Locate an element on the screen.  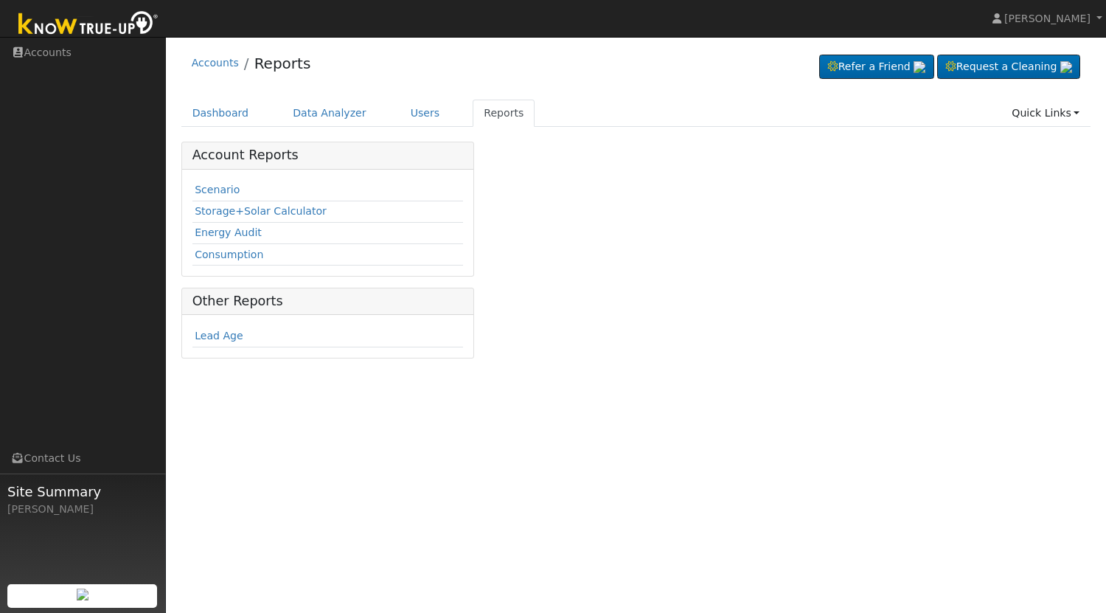
h5: Account Reports is located at coordinates (327, 155).